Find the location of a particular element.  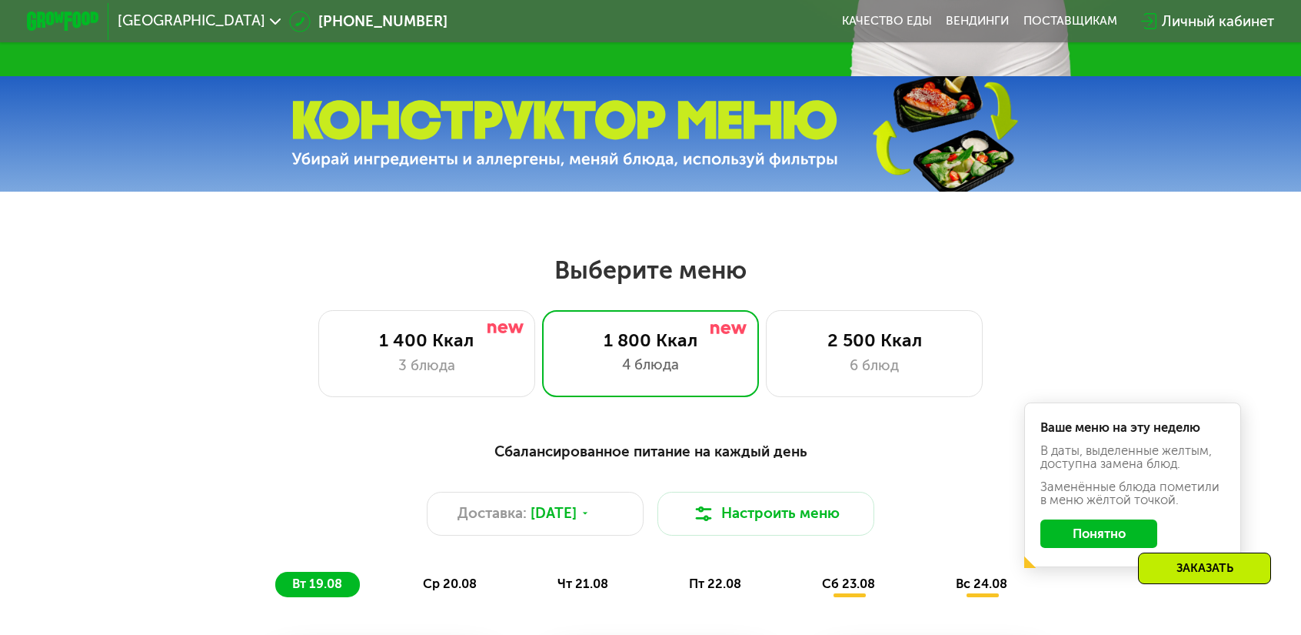

div: Сбалансированное питание на каждый день is located at coordinates (650, 451).